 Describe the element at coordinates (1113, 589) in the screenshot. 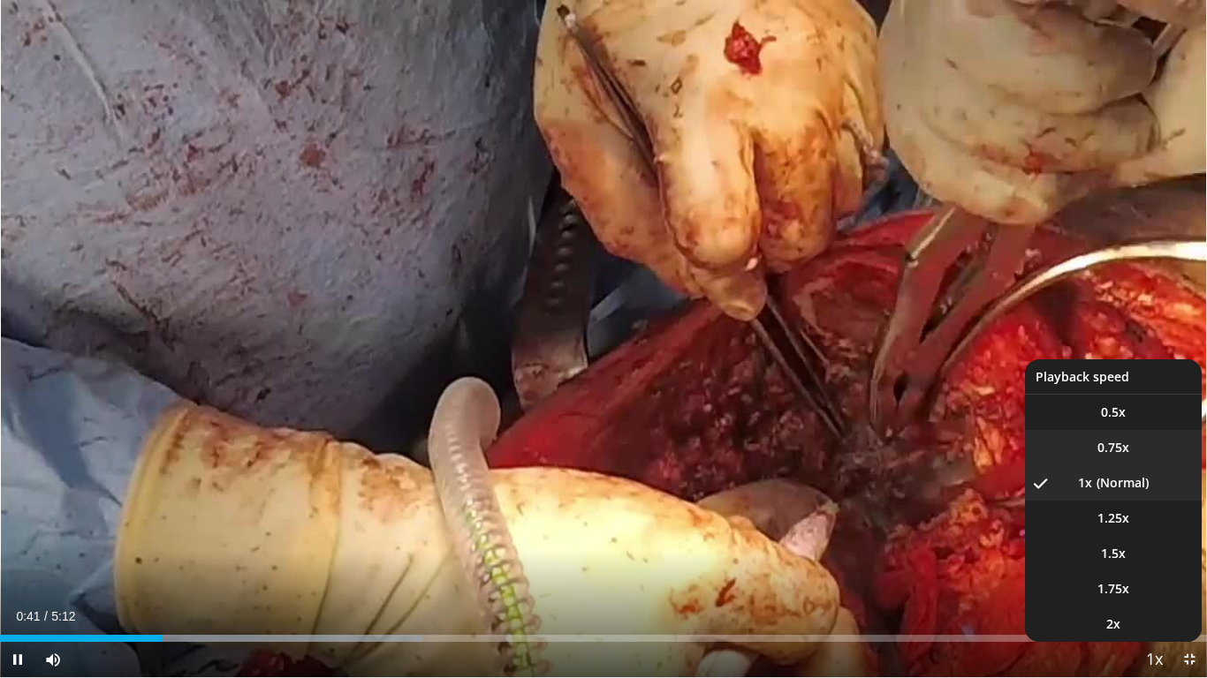

I see `span: 1.75x` at that location.